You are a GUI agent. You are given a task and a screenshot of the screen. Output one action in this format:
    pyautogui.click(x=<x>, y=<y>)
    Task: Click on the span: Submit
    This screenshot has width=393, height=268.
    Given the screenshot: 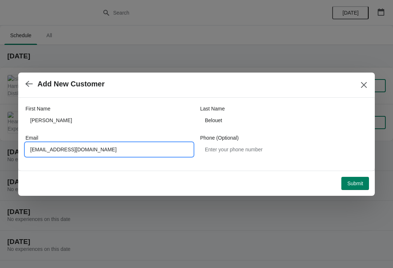 What is the action you would take?
    pyautogui.click(x=355, y=183)
    